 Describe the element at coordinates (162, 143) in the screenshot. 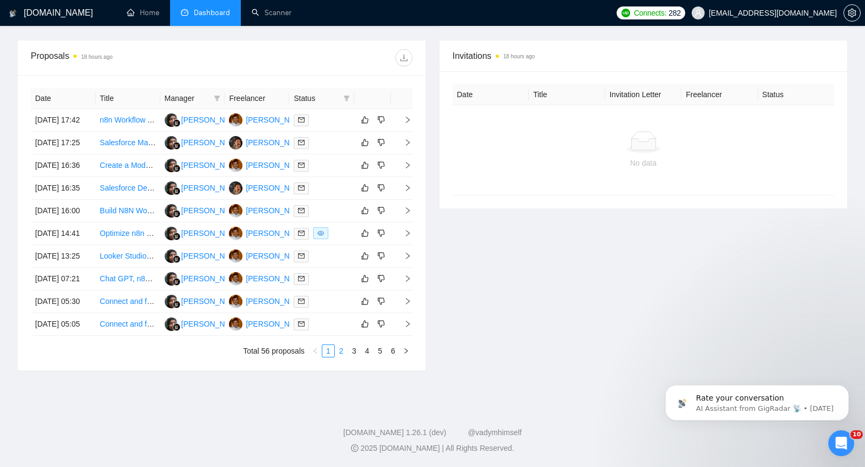

I see `a: Salesforce Maps | Nearby Maps LWC` at that location.